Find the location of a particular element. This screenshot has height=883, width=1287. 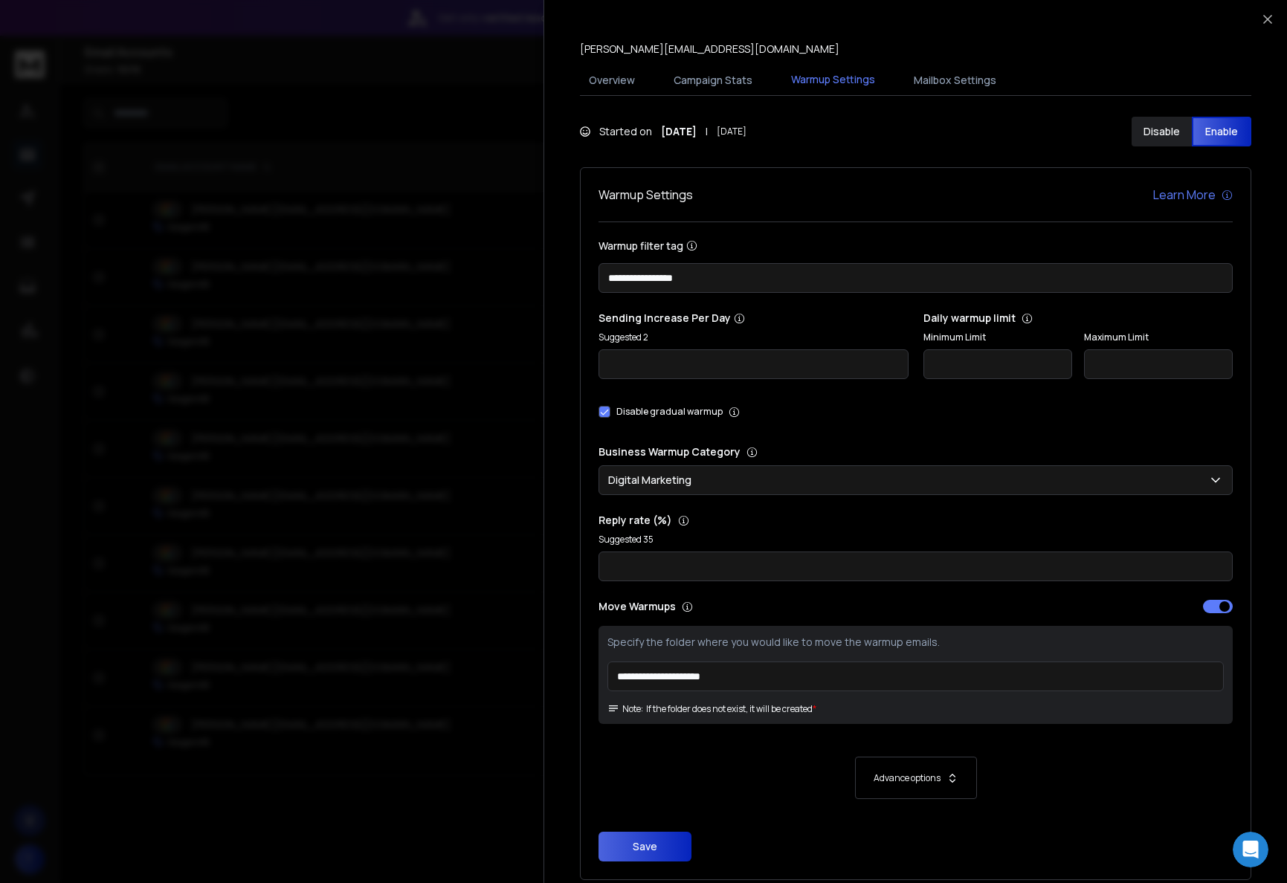

button: Mailbox Settings is located at coordinates (954, 80).